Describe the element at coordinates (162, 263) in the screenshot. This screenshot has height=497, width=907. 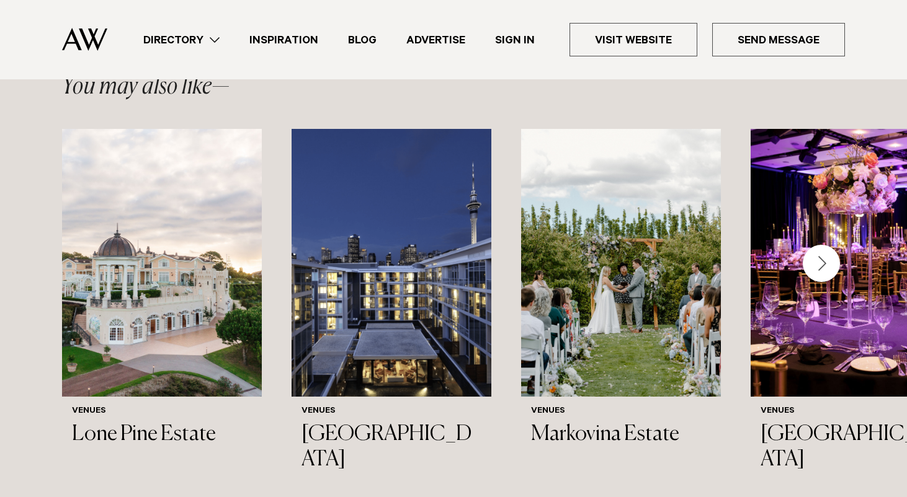
I see `img: Exterior view of Lone Pine Estate` at that location.